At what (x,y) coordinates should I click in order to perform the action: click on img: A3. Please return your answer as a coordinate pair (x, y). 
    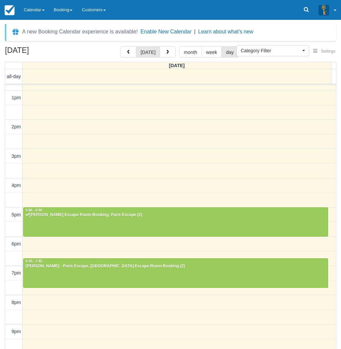
    Looking at the image, I should click on (324, 10).